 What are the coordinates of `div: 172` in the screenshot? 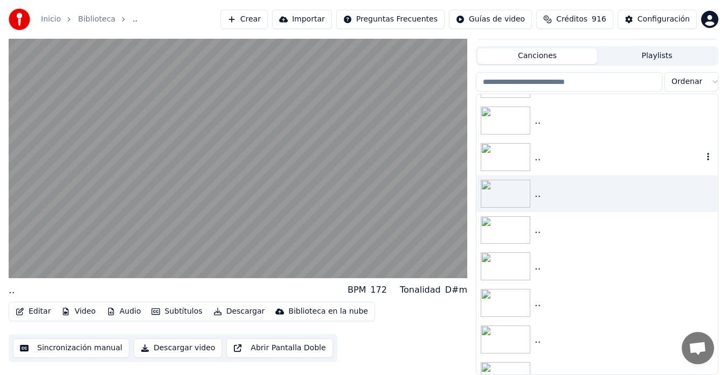 It's located at (378, 290).